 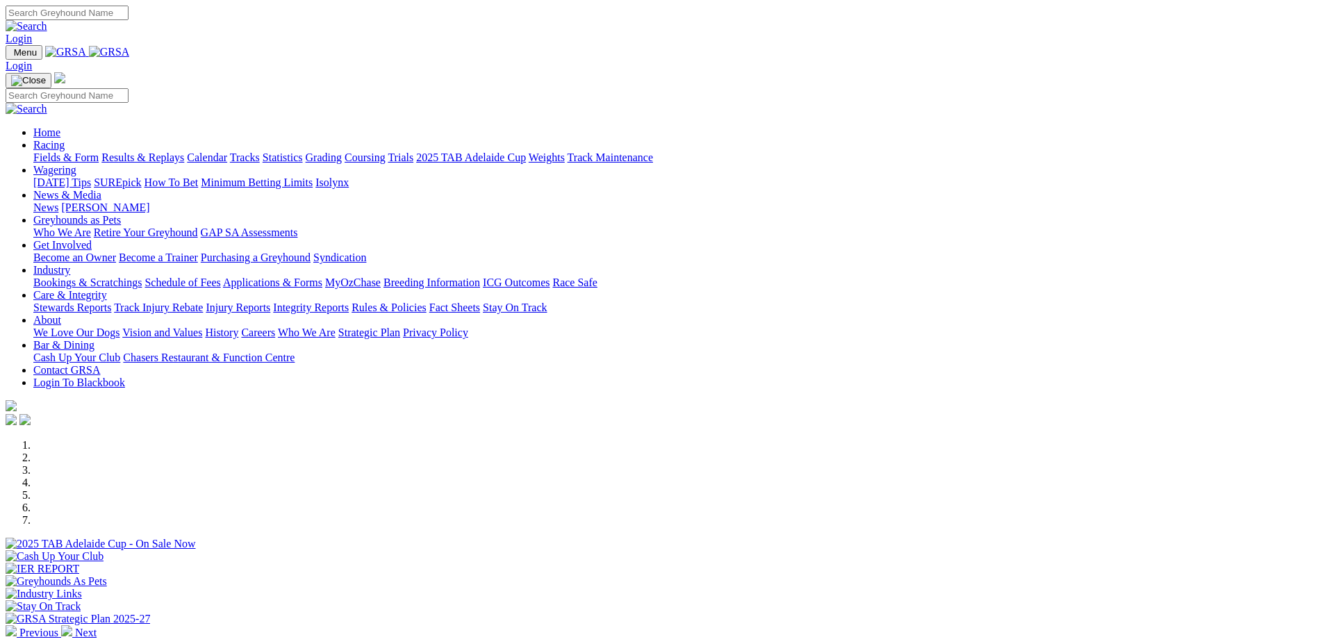 I want to click on a: Fact Sheets, so click(x=454, y=307).